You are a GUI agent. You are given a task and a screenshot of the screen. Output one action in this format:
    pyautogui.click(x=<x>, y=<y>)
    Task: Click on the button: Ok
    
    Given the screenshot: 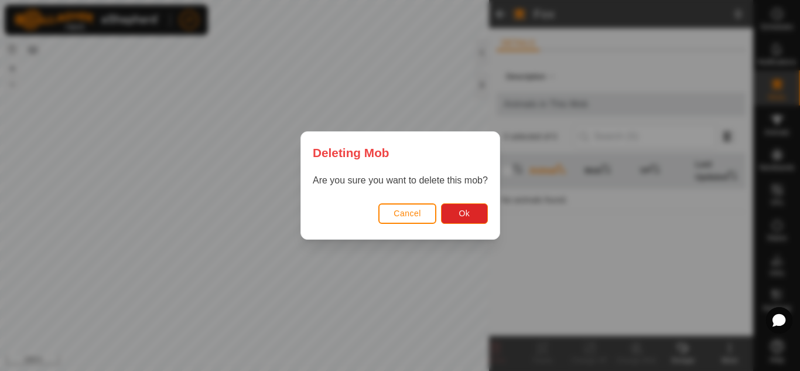 What is the action you would take?
    pyautogui.click(x=464, y=213)
    